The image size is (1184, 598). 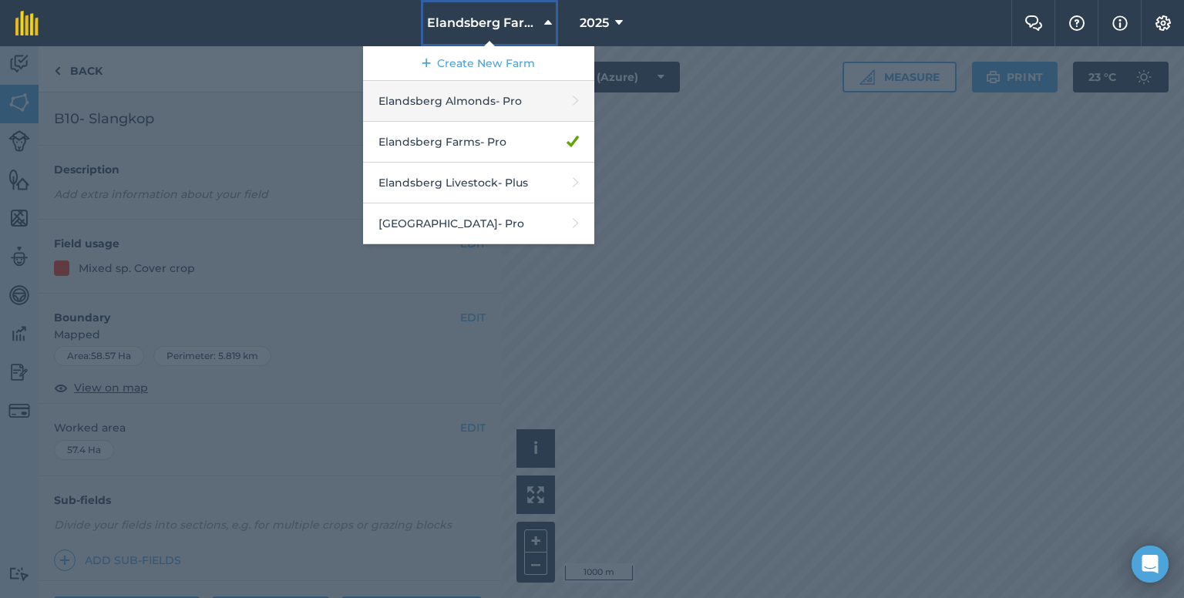 What do you see at coordinates (594, 23) in the screenshot?
I see `span: 2025` at bounding box center [594, 23].